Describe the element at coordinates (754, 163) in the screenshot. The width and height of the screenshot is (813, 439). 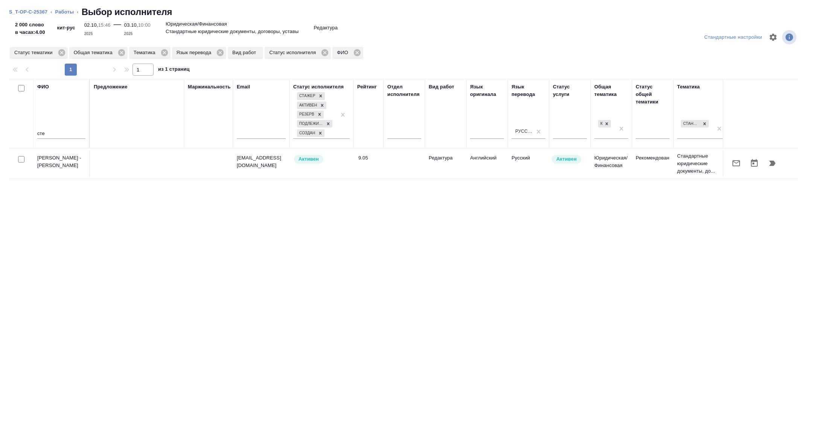
I see `button: Открыть календарь загрузки` at that location.